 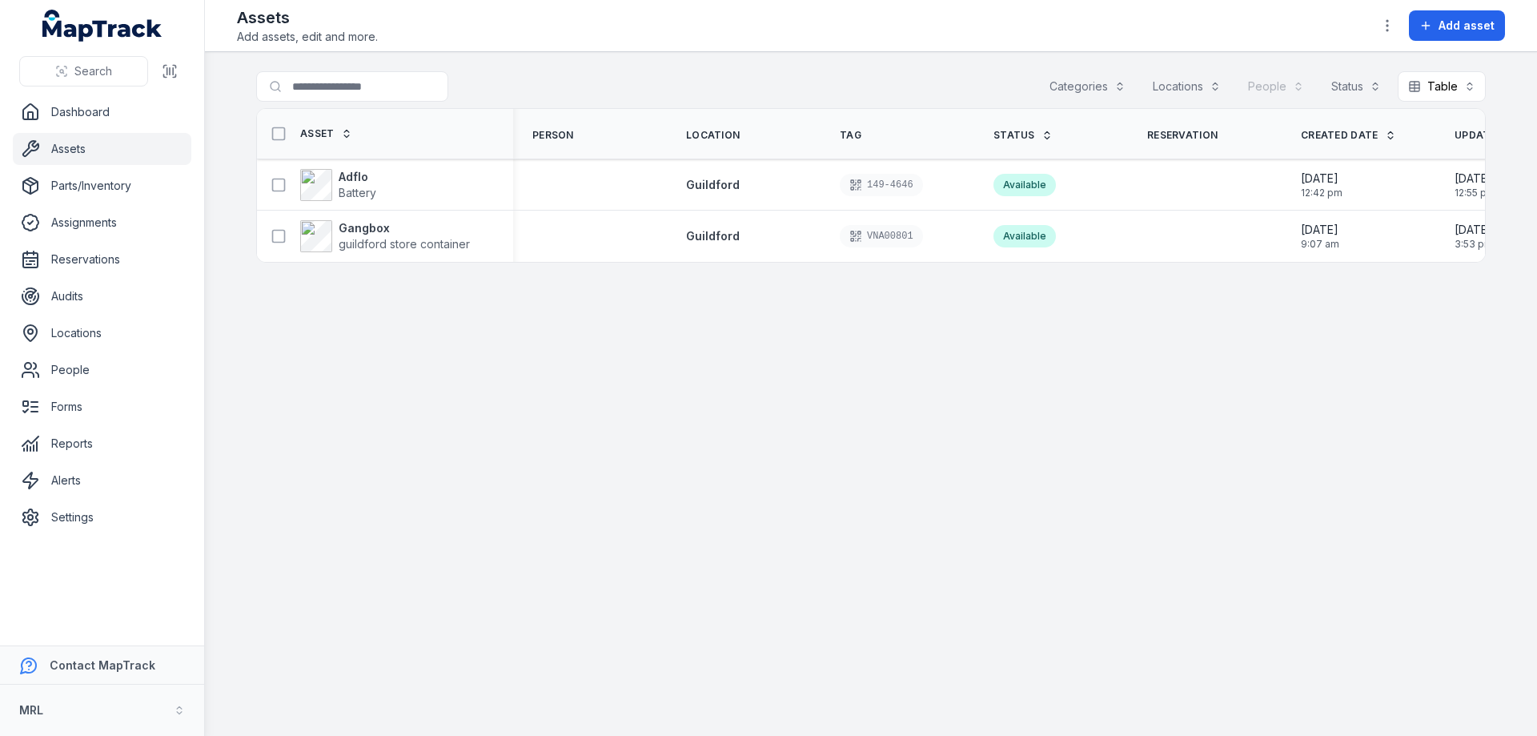 What do you see at coordinates (1356, 86) in the screenshot?
I see `button: Status` at bounding box center [1356, 86].